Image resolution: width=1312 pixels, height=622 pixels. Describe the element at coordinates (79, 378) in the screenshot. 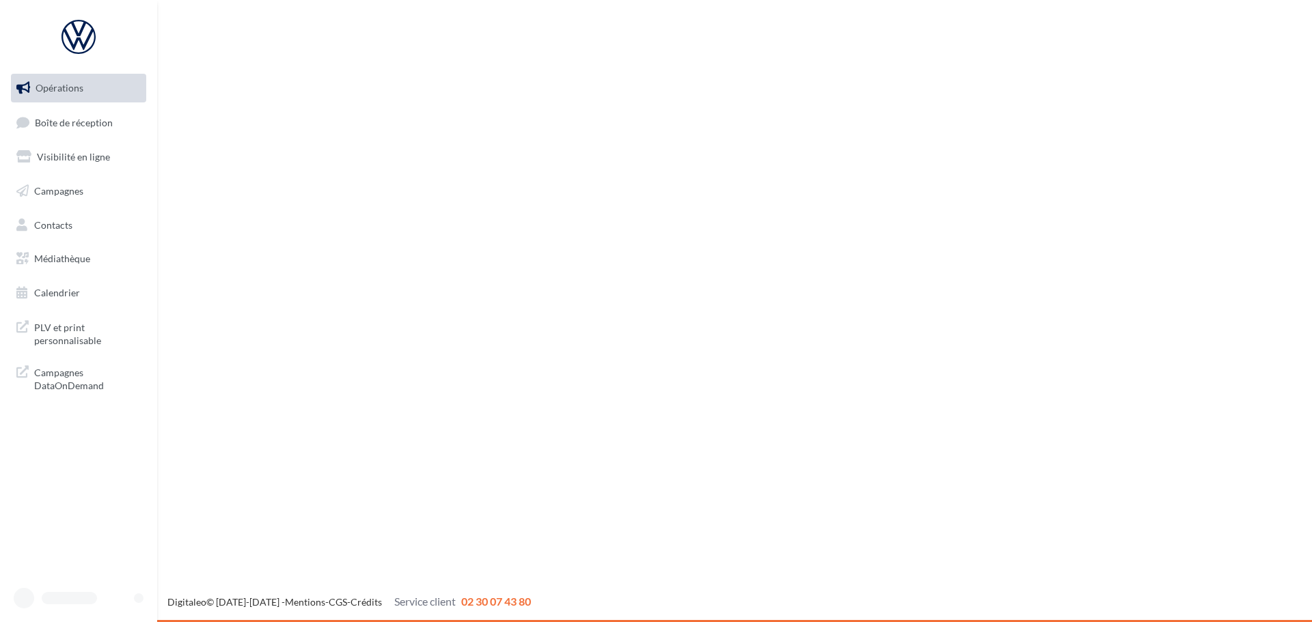

I see `a: Campagnes DataOnDemand` at that location.